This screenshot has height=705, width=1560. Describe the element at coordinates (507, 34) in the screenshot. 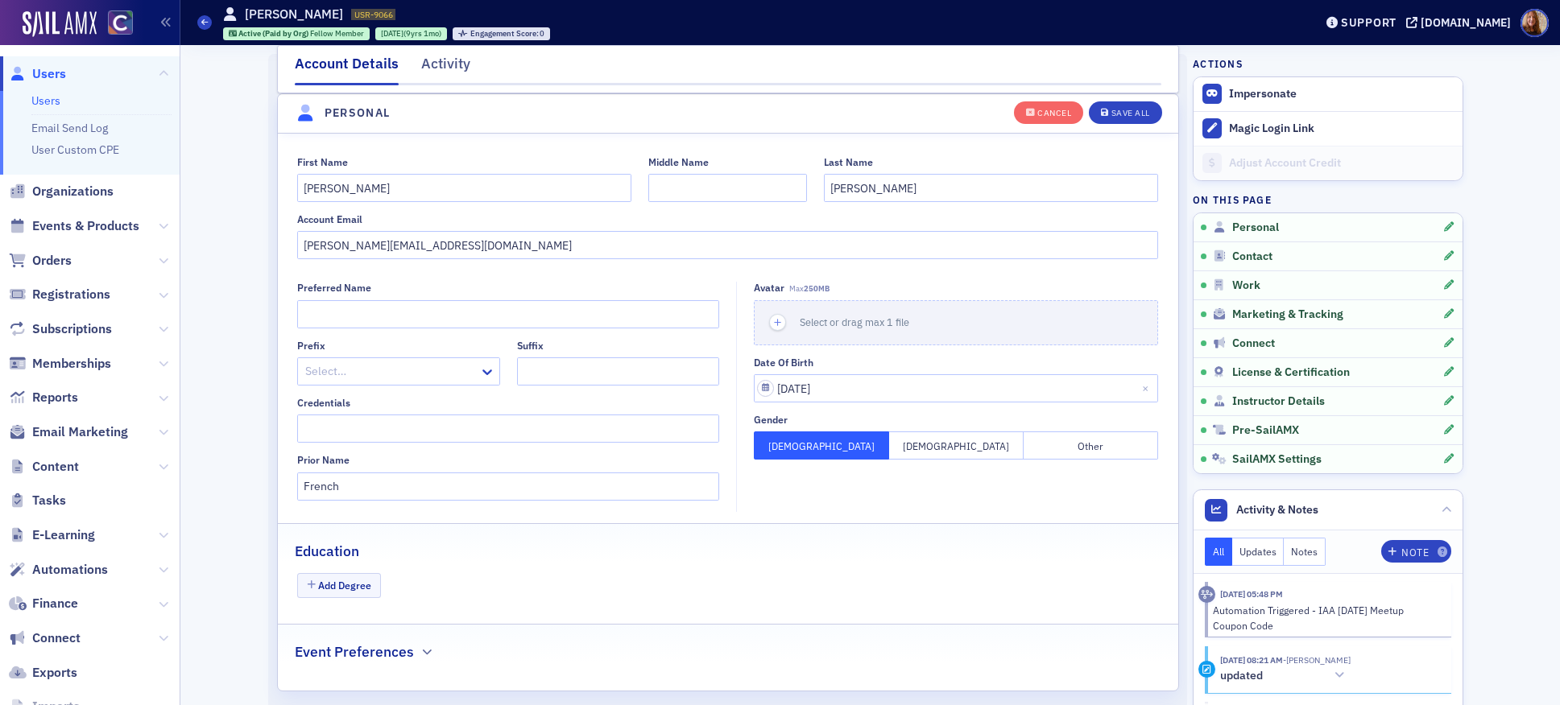

I see `div: 0` at that location.